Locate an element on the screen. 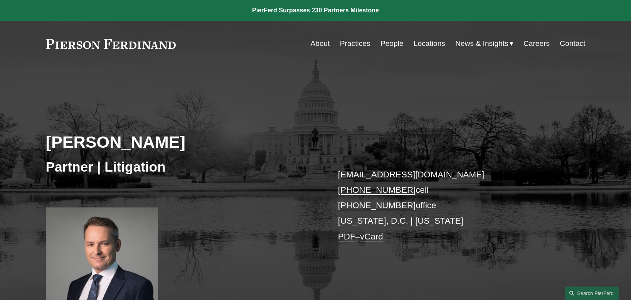 The height and width of the screenshot is (300, 631). a: Search this site is located at coordinates (591, 293).